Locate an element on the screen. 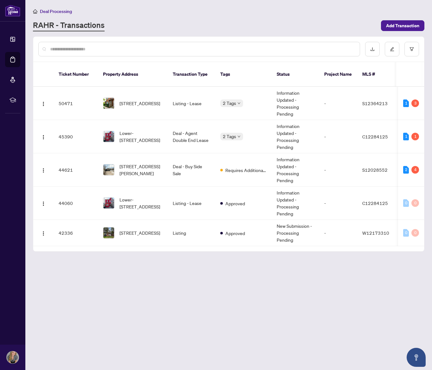 This screenshot has height=370, width=432. span: download is located at coordinates (372, 49).